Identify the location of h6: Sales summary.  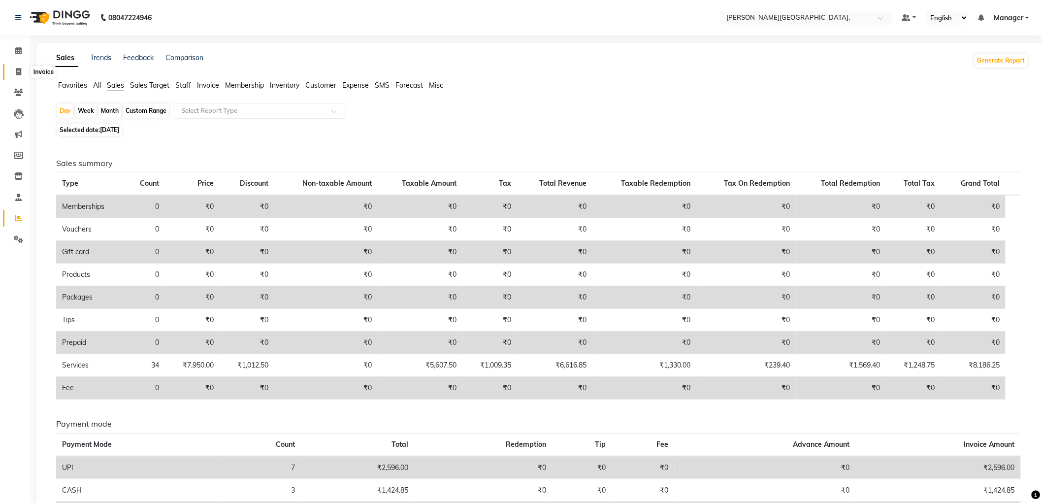
(538, 163).